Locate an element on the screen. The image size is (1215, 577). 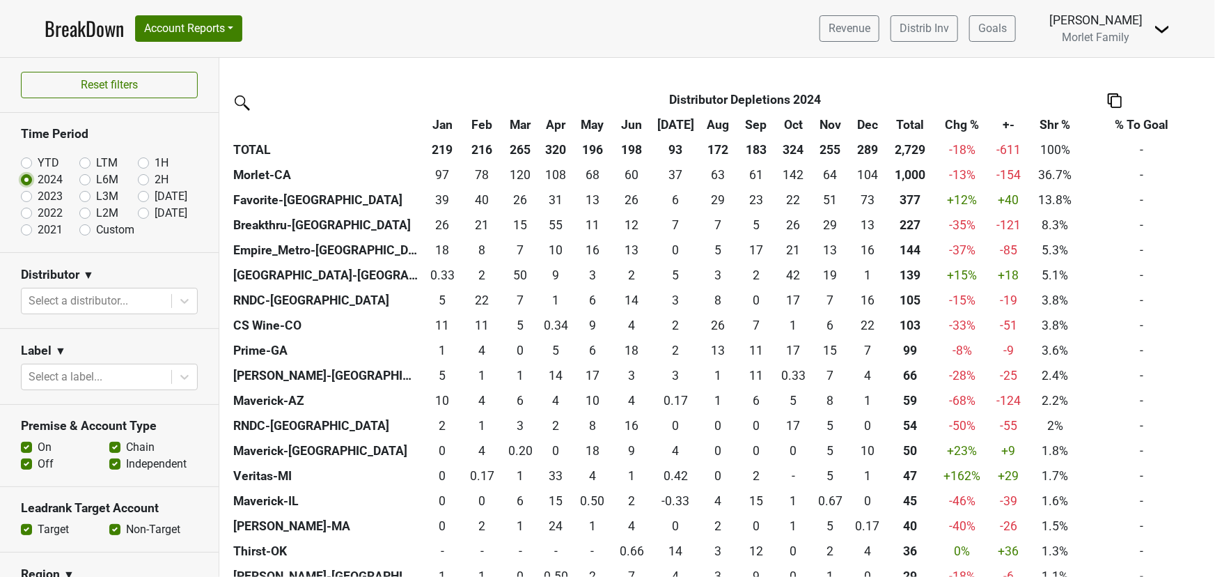
td: 31.167 is located at coordinates (556, 200).